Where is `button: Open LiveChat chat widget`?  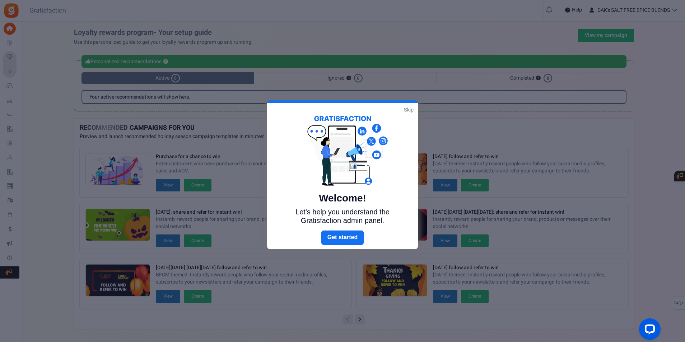
button: Open LiveChat chat widget is located at coordinates (17, 14).